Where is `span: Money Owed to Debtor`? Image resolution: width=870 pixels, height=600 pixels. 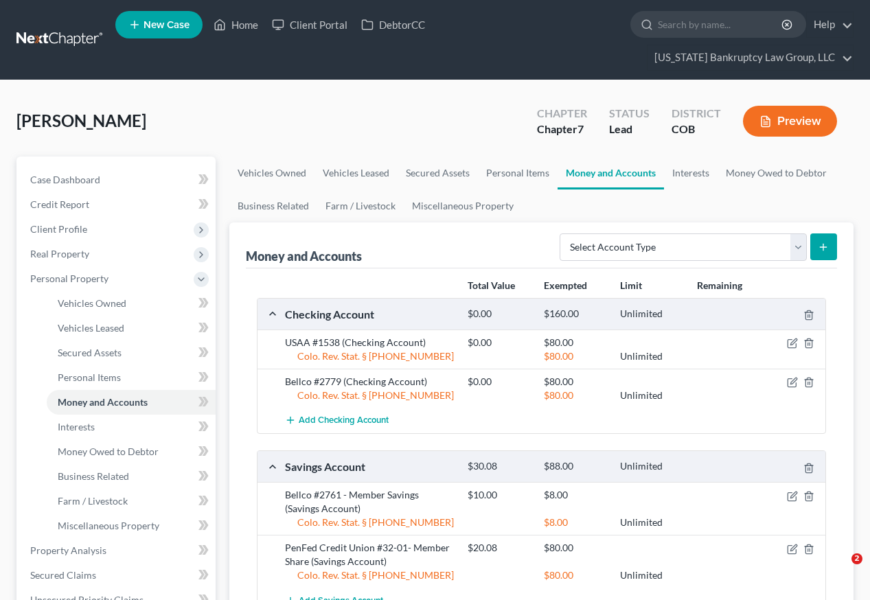
span: Money Owed to Debtor is located at coordinates (108, 451).